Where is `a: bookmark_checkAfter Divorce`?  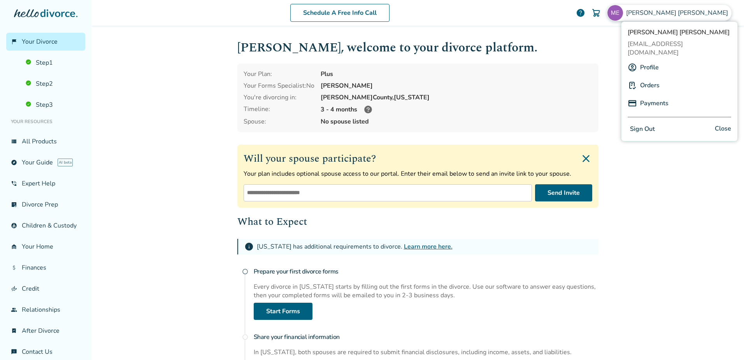 a: bookmark_checkAfter Divorce is located at coordinates (46, 330).